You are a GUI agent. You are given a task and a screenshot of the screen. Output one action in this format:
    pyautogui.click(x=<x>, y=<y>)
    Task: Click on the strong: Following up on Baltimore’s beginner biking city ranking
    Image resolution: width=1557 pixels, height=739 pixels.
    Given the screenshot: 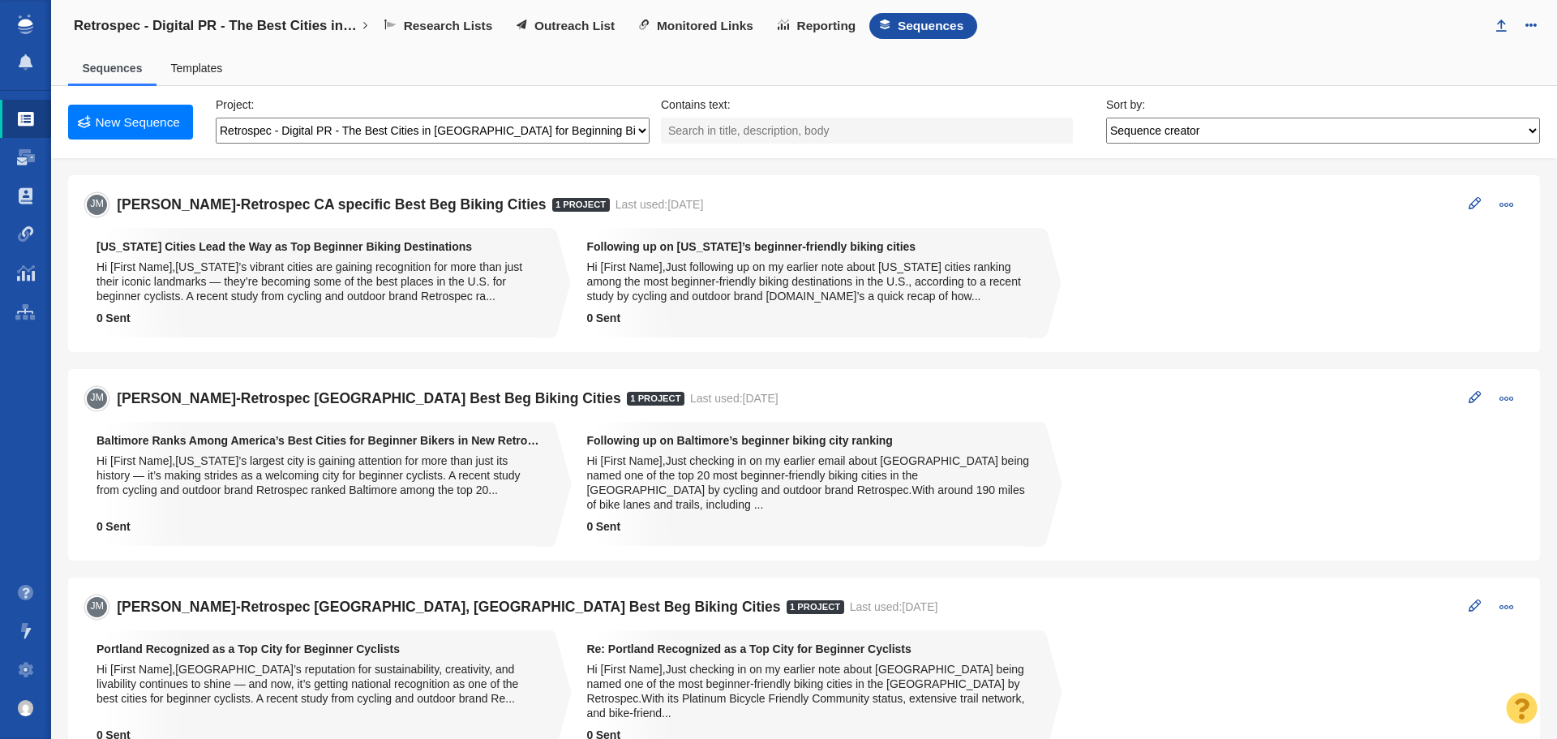 What is the action you would take?
    pyautogui.click(x=809, y=440)
    